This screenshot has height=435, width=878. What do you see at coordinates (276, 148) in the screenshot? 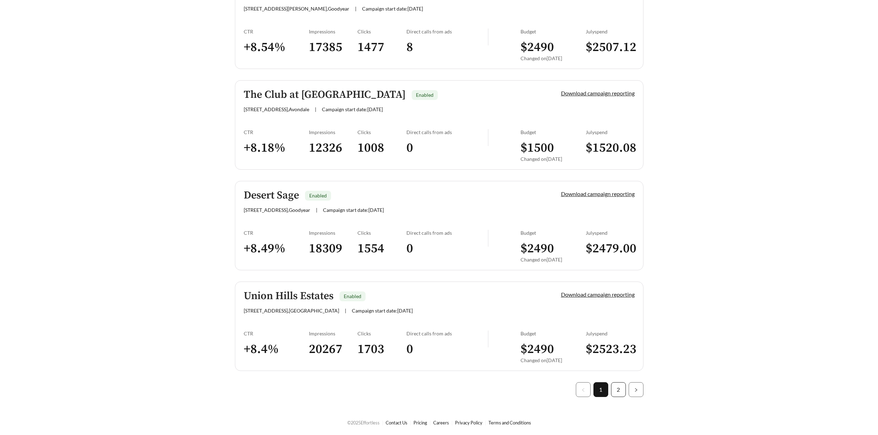
I see `h3: + 8.18 %` at bounding box center [276, 148].